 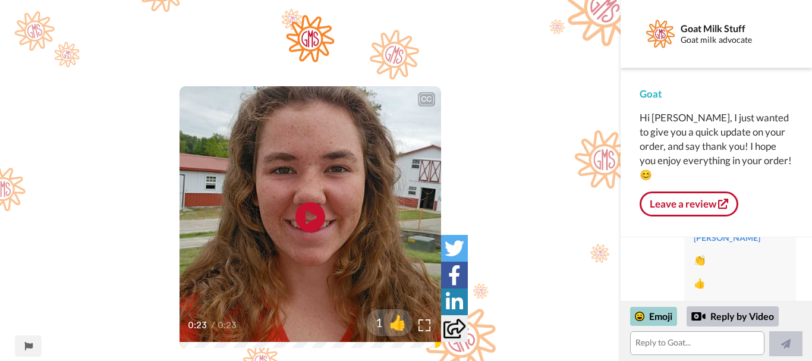 What do you see at coordinates (730, 28) in the screenshot?
I see `div: Goat Milk Stuff` at bounding box center [730, 28].